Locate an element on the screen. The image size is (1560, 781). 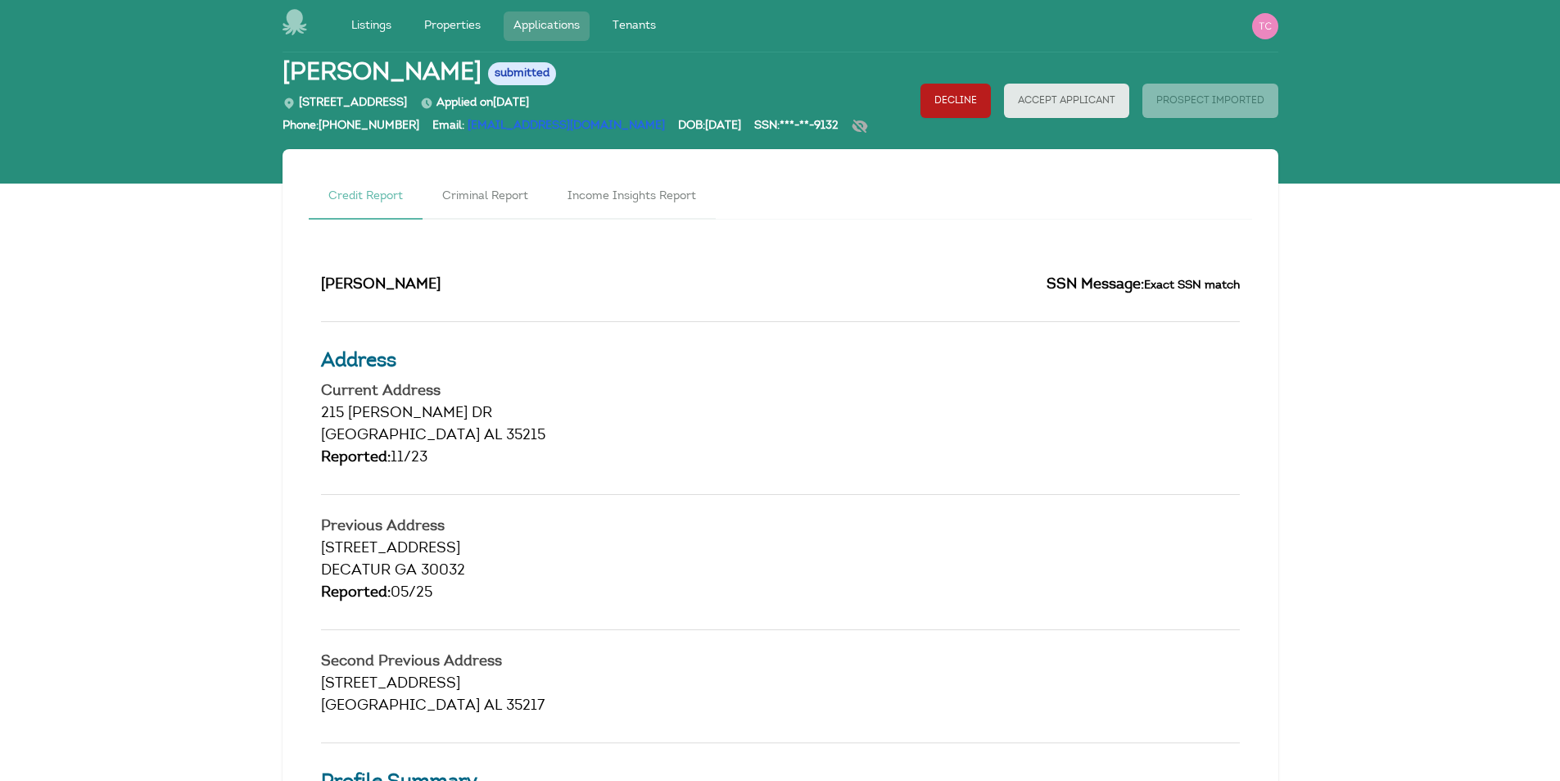
a: Listings is located at coordinates (371, 26).